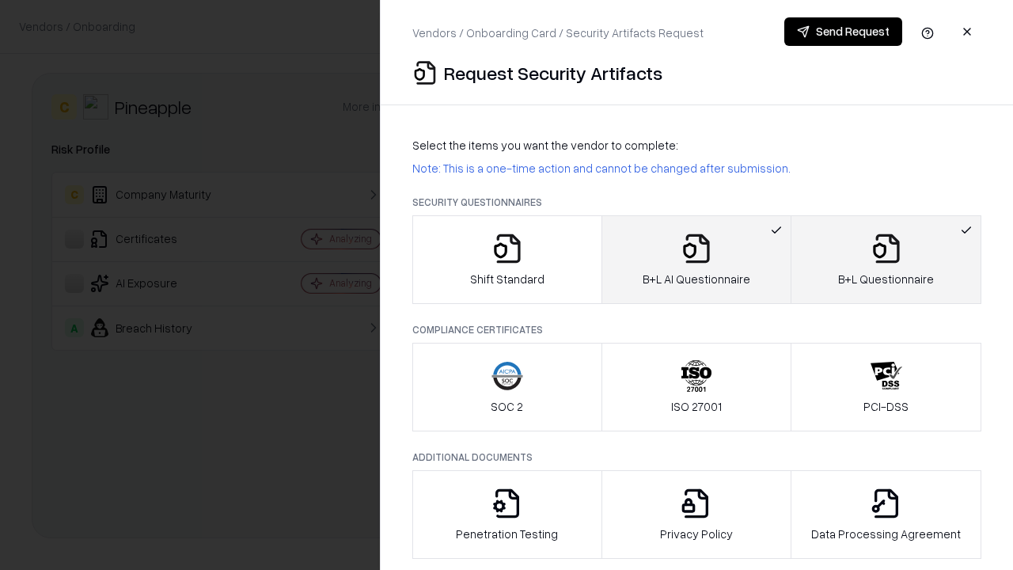  Describe the element at coordinates (507, 514) in the screenshot. I see `button: Penetration Testing` at that location.